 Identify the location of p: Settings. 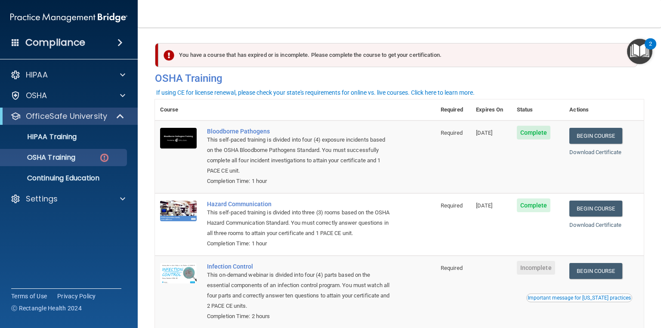
(42, 199).